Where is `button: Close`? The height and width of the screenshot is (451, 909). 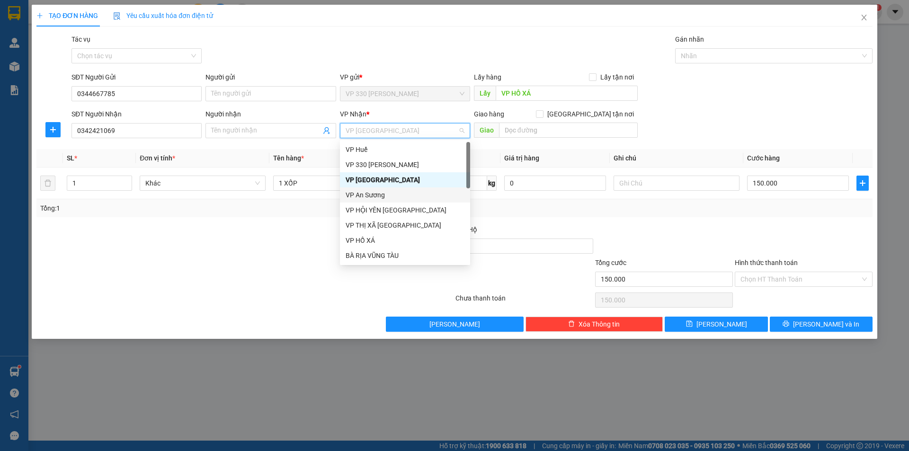
button: Close is located at coordinates (864, 18).